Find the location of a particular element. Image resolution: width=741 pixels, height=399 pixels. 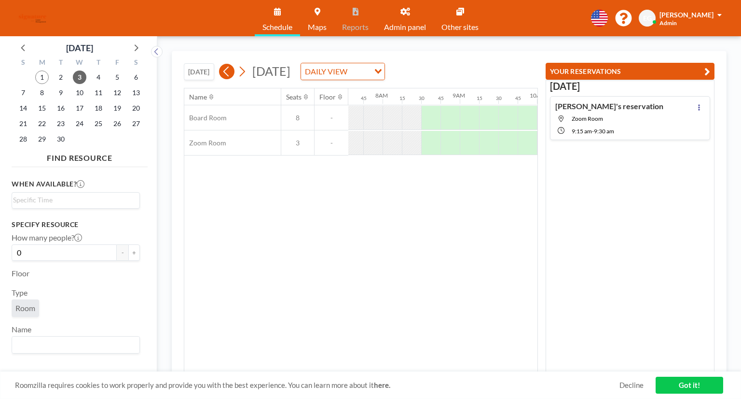

span: Schedule is located at coordinates (277, 27).